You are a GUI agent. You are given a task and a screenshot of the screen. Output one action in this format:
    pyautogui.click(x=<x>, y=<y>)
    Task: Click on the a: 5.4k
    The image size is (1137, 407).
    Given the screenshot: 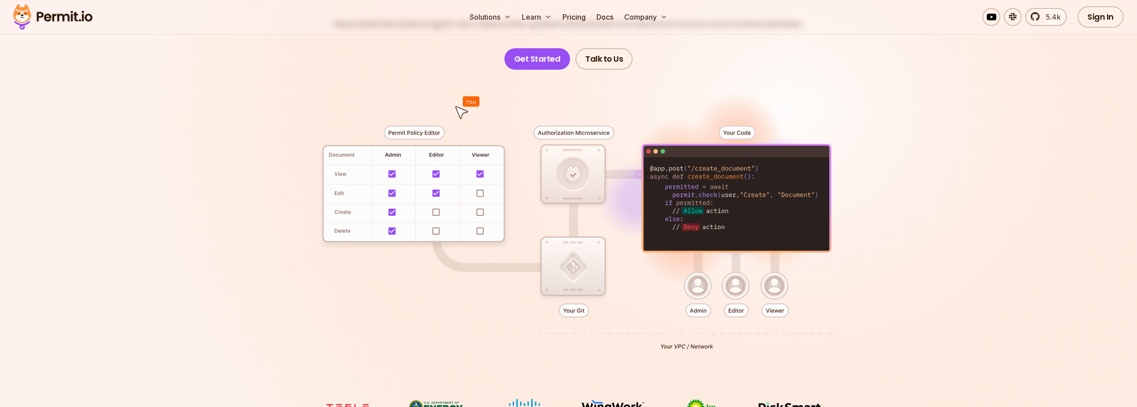 What is the action you would take?
    pyautogui.click(x=1045, y=17)
    